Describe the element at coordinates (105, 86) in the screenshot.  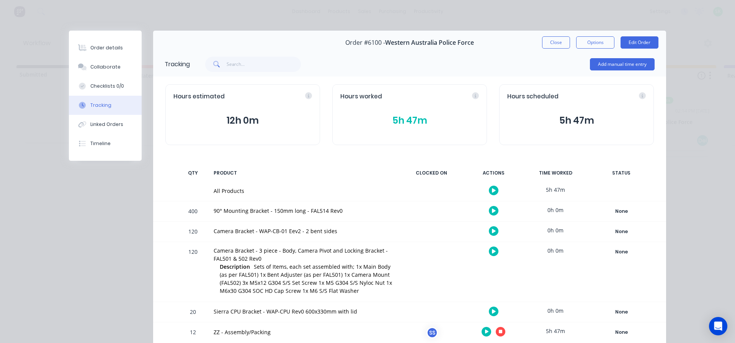
I see `button: Checklists 0/0` at that location.